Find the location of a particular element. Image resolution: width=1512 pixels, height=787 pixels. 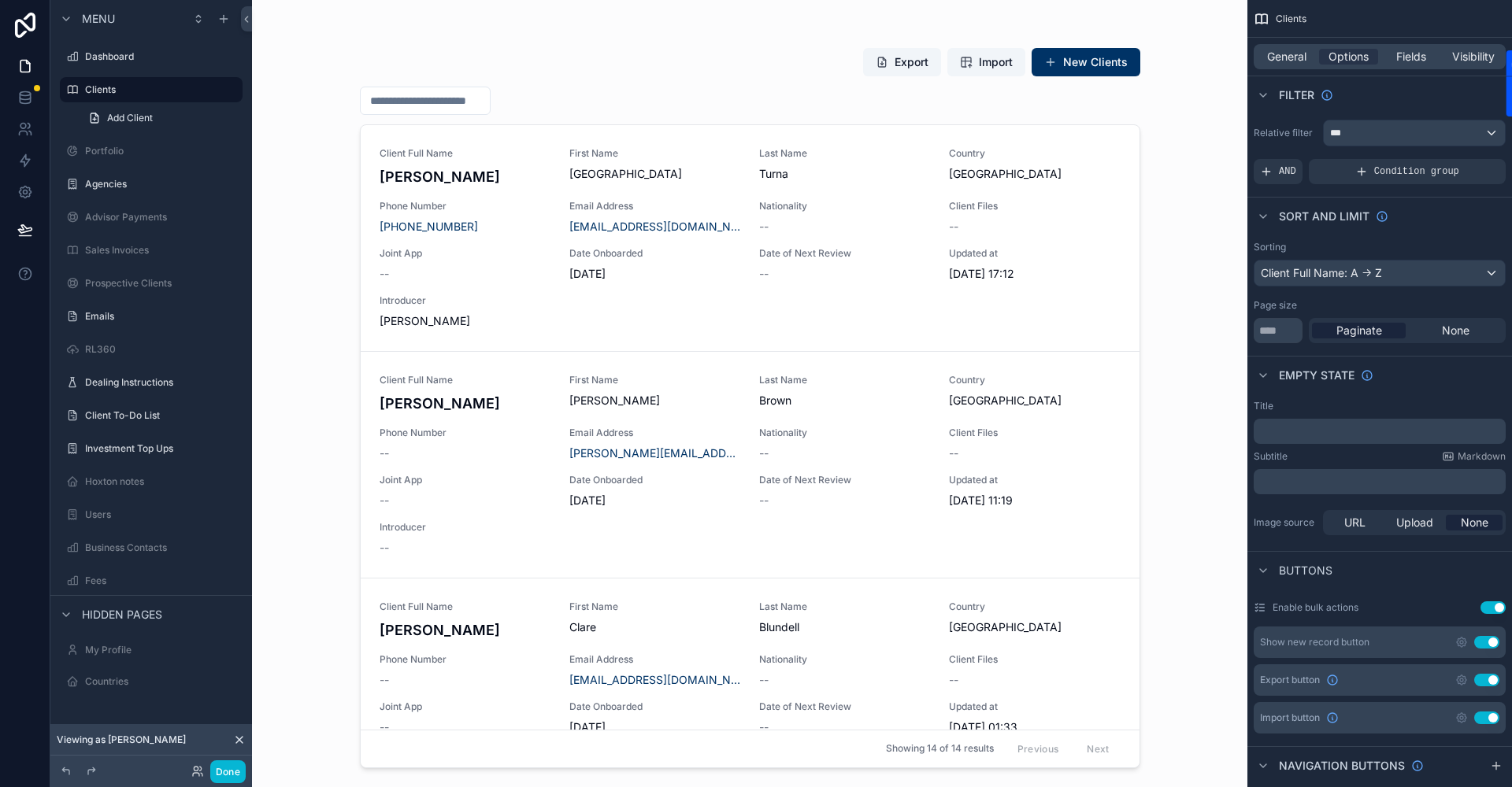

span: Clients is located at coordinates (1291, 19).